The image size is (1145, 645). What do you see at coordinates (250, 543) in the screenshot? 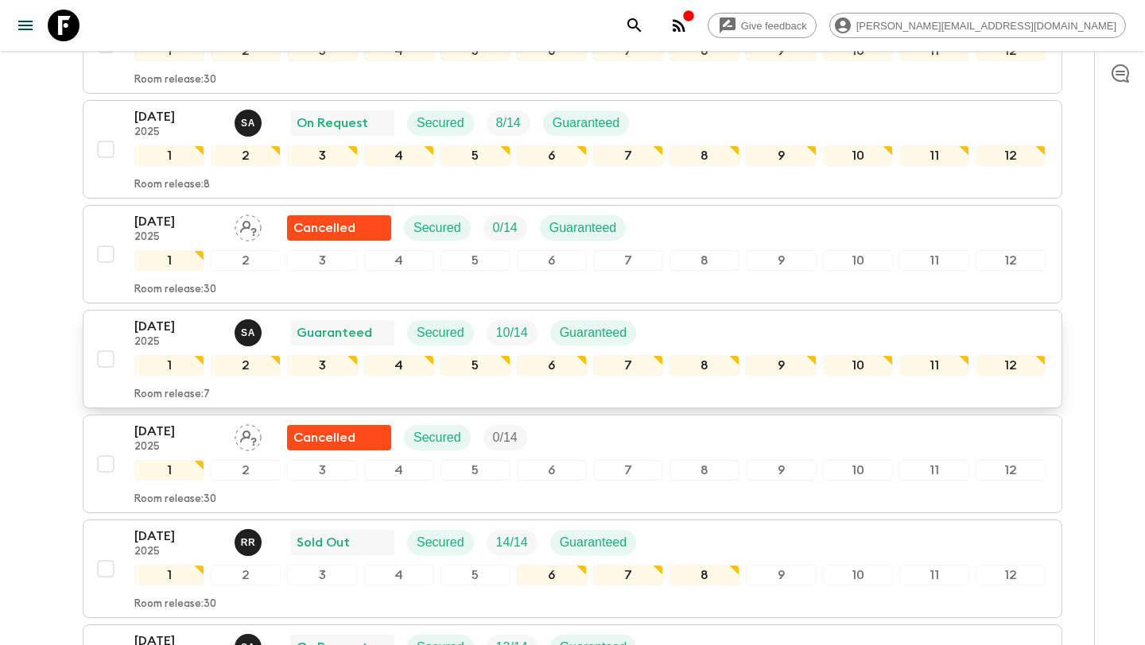
I see `button: RR` at bounding box center [250, 543].